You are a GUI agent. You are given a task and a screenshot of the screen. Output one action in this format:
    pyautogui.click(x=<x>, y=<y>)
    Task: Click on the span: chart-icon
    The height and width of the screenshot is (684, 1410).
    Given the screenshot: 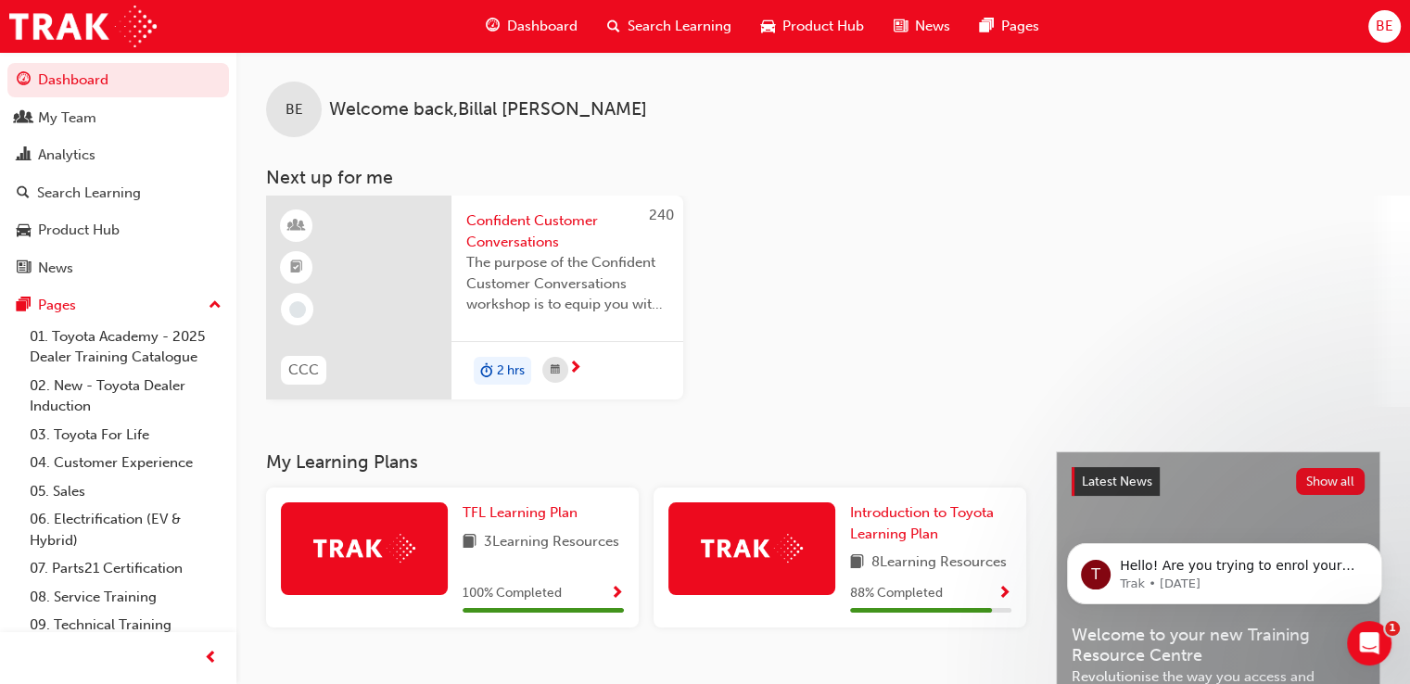 What is the action you would take?
    pyautogui.click(x=23, y=156)
    